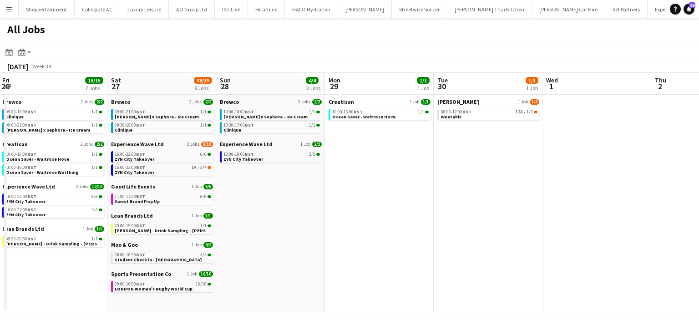 This screenshot has height=336, width=699. I want to click on button: ISG Live, so click(231, 9).